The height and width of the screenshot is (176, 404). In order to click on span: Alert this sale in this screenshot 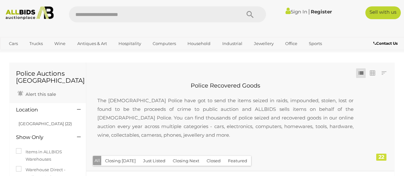, I will do `click(40, 94)`.